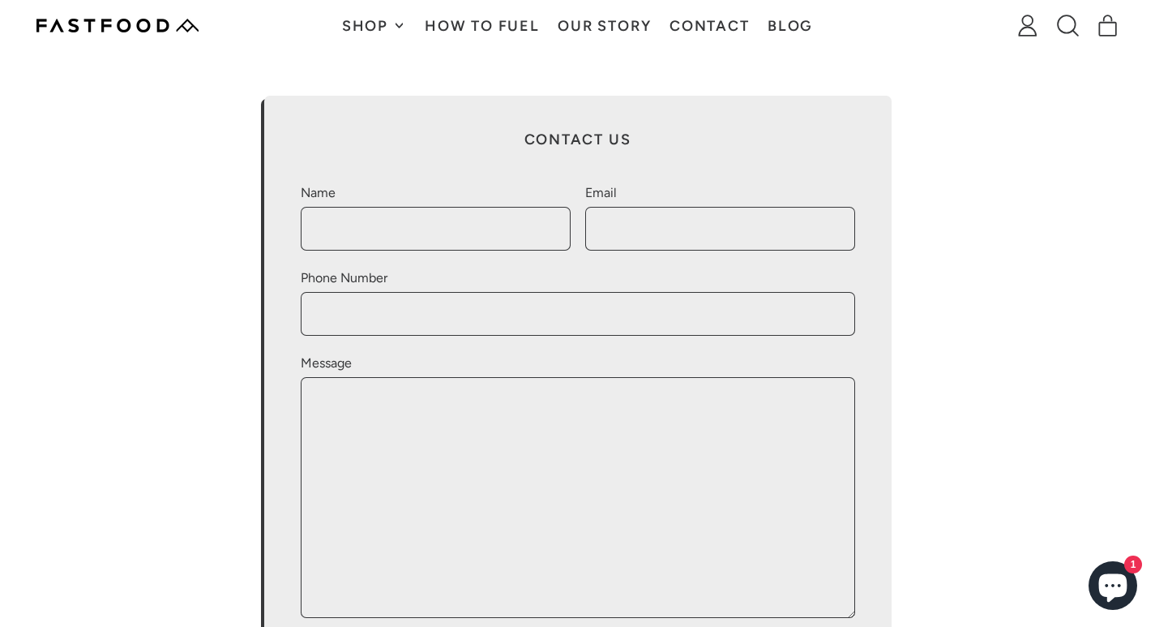  Describe the element at coordinates (578, 278) in the screenshot. I see `label: Phone Number` at that location.